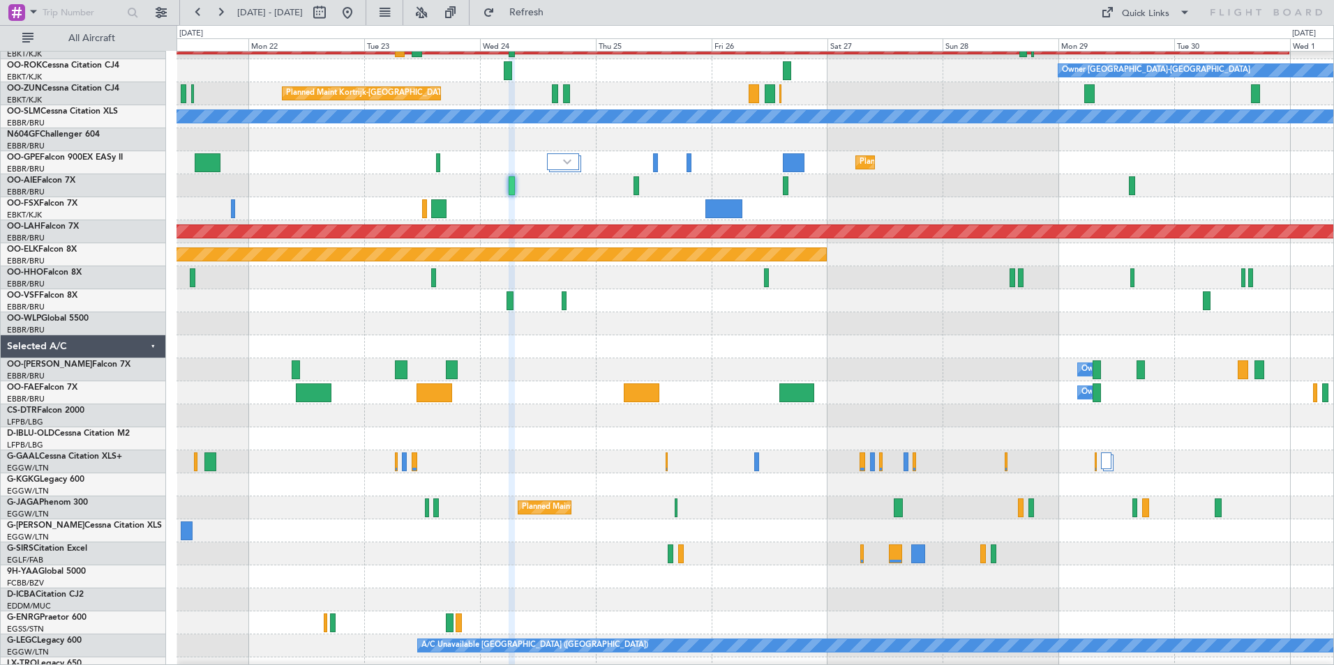 This screenshot has height=665, width=1334. I want to click on button: All Aircraft, so click(83, 38).